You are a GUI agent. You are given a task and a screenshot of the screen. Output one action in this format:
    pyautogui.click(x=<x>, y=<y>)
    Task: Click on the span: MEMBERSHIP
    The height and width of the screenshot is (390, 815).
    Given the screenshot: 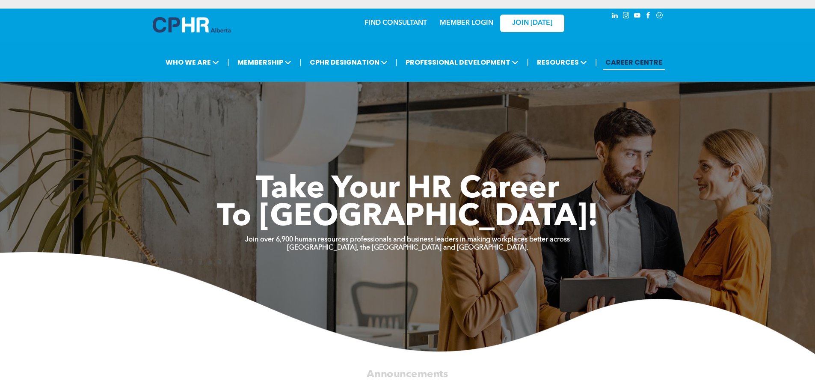 What is the action you would take?
    pyautogui.click(x=265, y=62)
    